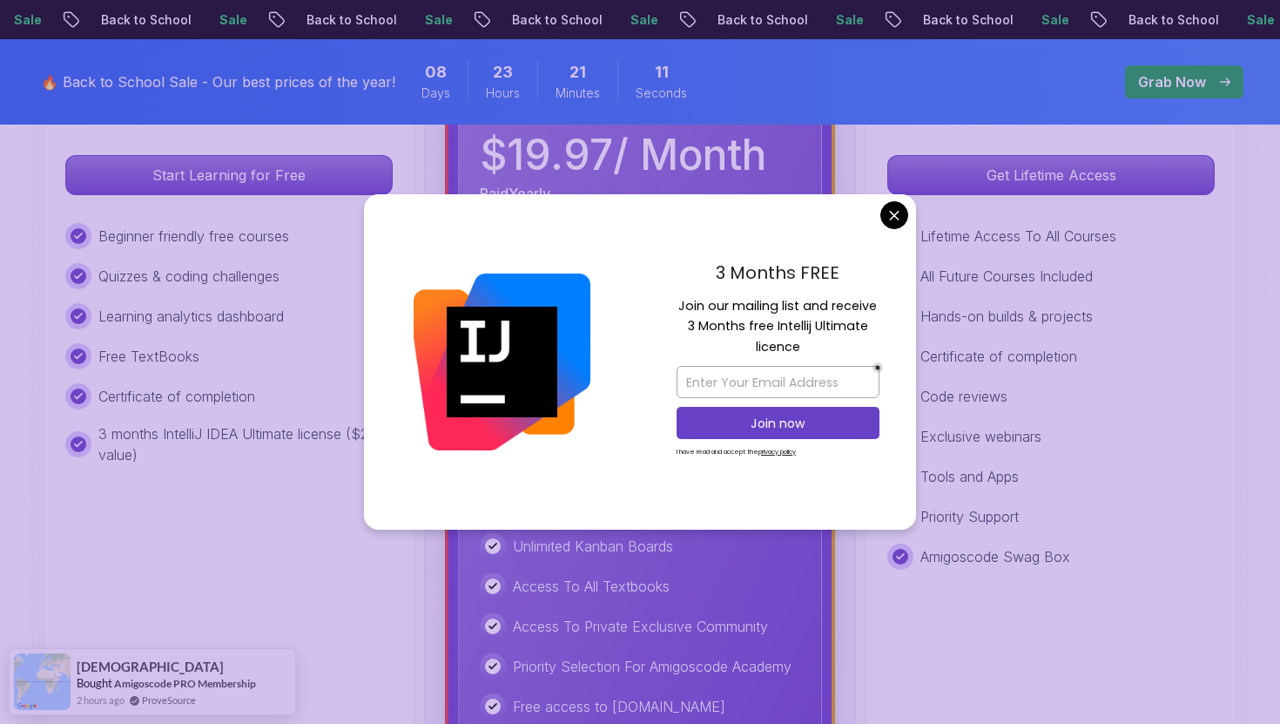 The width and height of the screenshot is (1280, 724). Describe the element at coordinates (662, 72) in the screenshot. I see `span: 11 Seconds` at that location.